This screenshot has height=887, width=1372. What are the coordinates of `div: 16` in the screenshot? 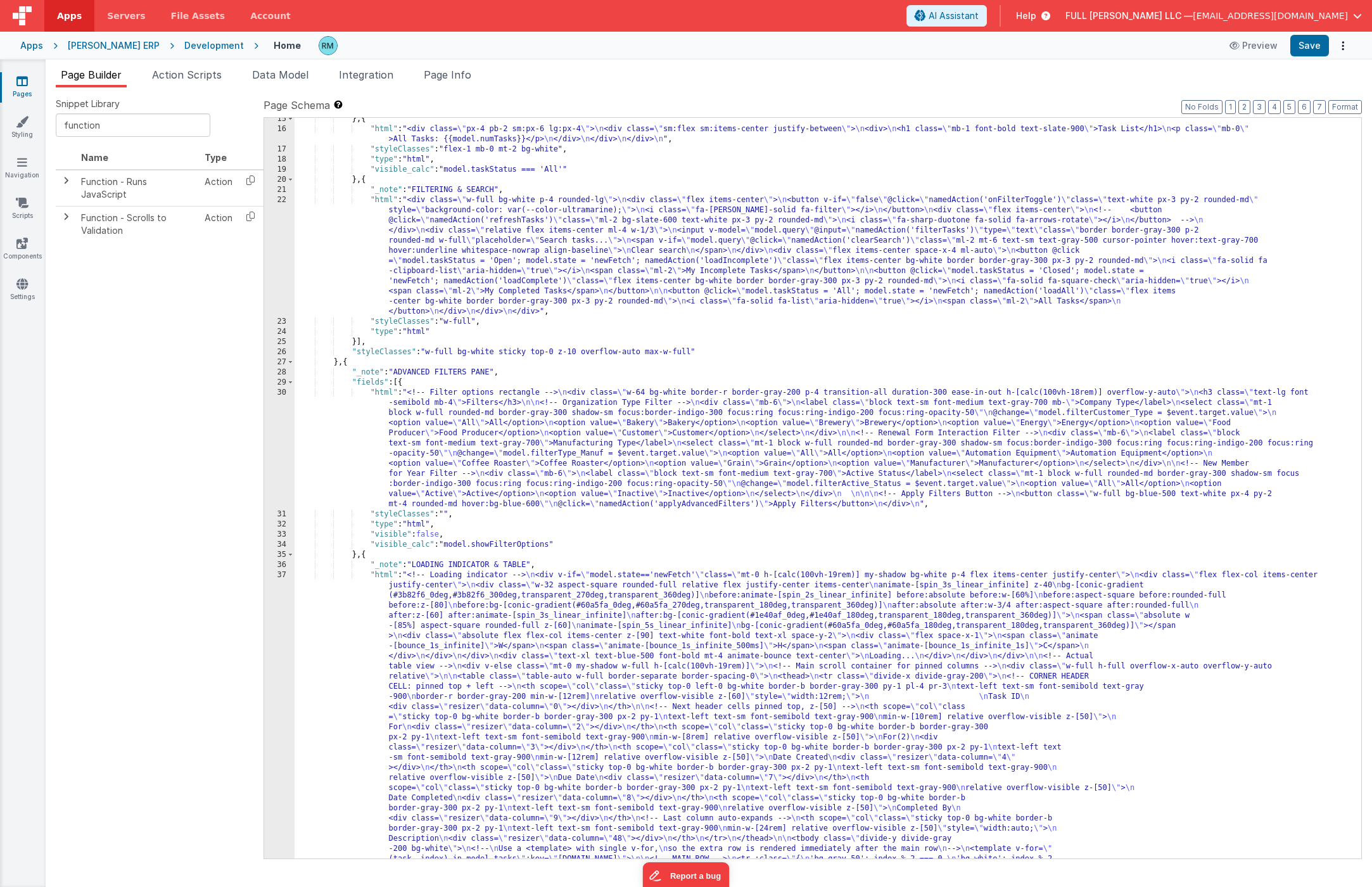 It's located at (280, 134).